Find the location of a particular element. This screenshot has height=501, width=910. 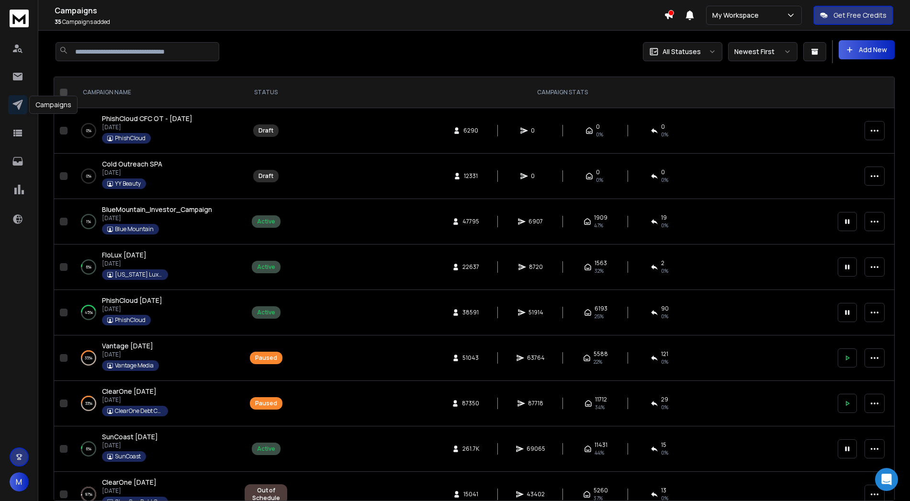

h1: Campaigns is located at coordinates (359, 11).